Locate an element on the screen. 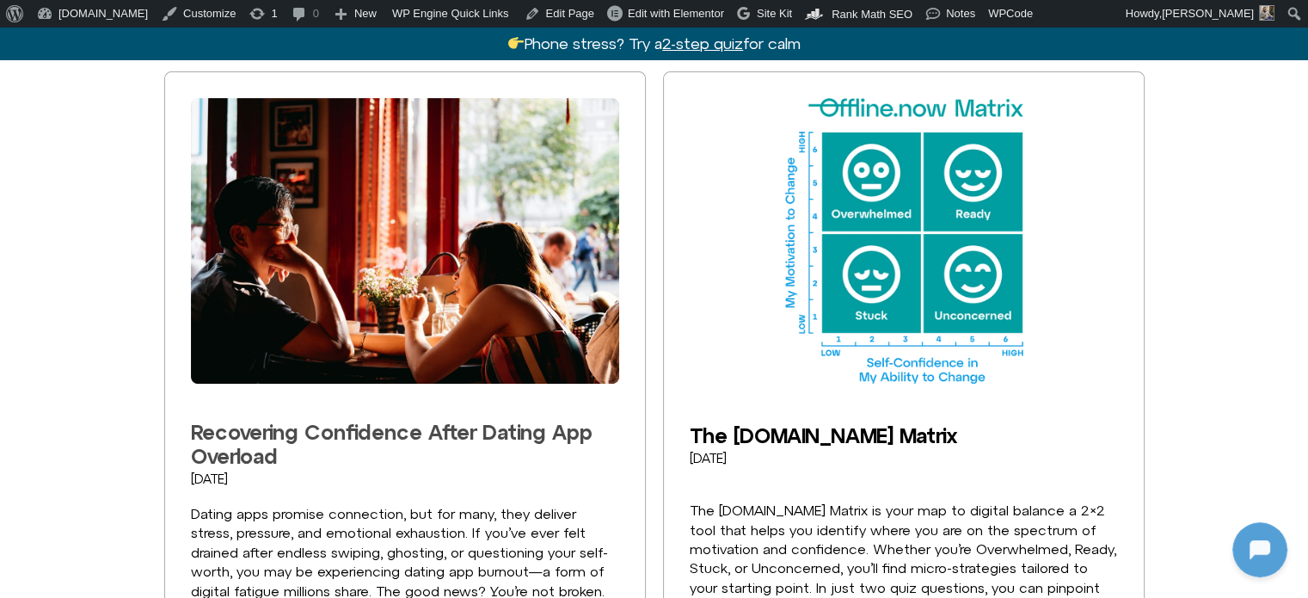  a: Phone stress? Try a2-step quizfor calm is located at coordinates (655, 43).